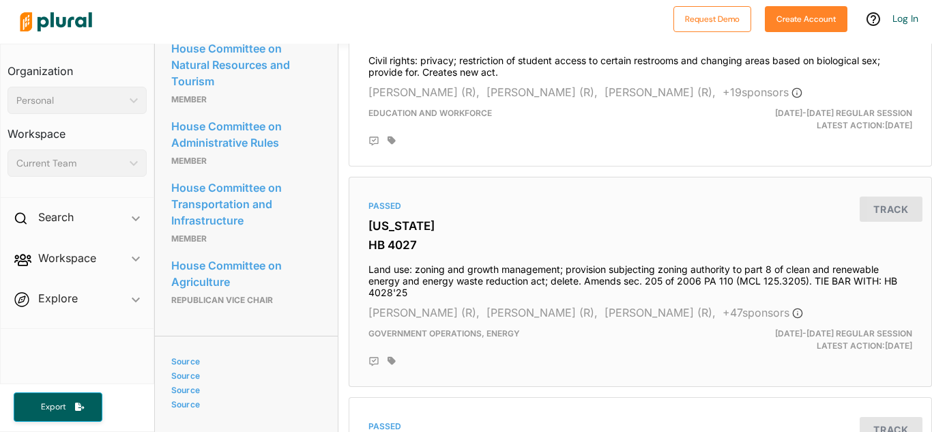  What do you see at coordinates (77, 129) in the screenshot?
I see `h3: Workspace` at bounding box center [77, 129].